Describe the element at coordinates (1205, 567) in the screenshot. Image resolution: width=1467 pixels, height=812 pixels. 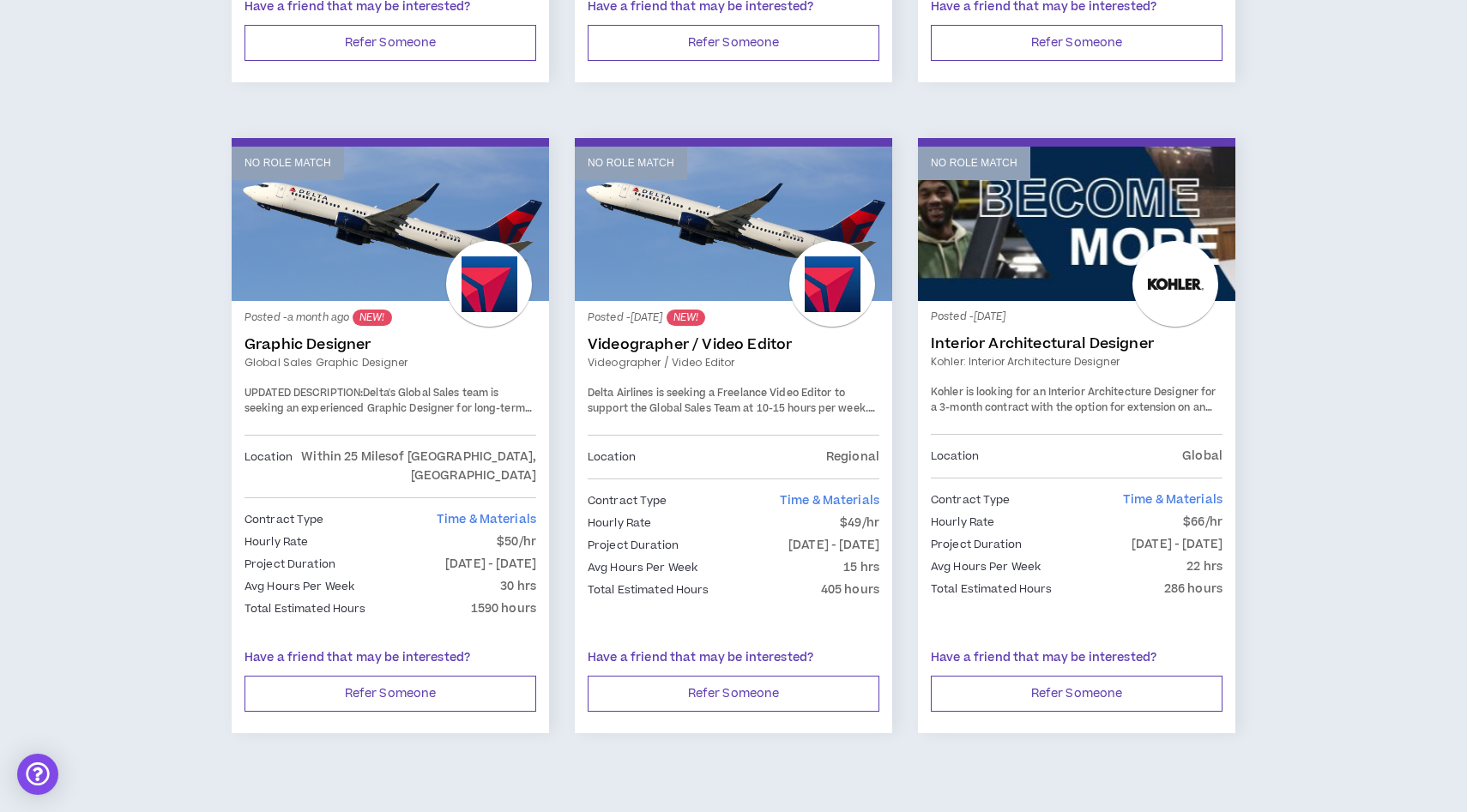
I see `p: 22 hrs` at that location.